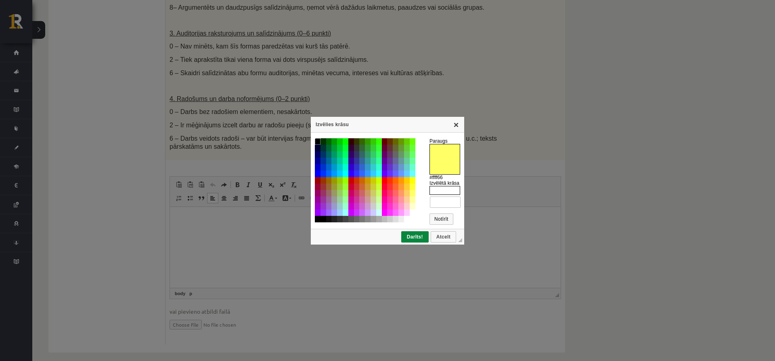  Describe the element at coordinates (443, 237) in the screenshot. I see `span: Atcelt` at that location.